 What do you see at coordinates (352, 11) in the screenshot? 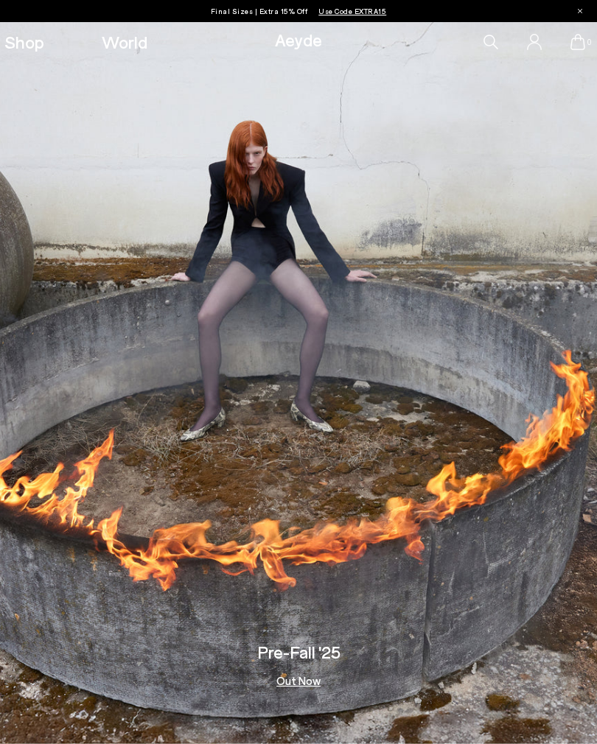
I see `span: Navigate to /collections/ss25-final-sizes` at bounding box center [352, 11].